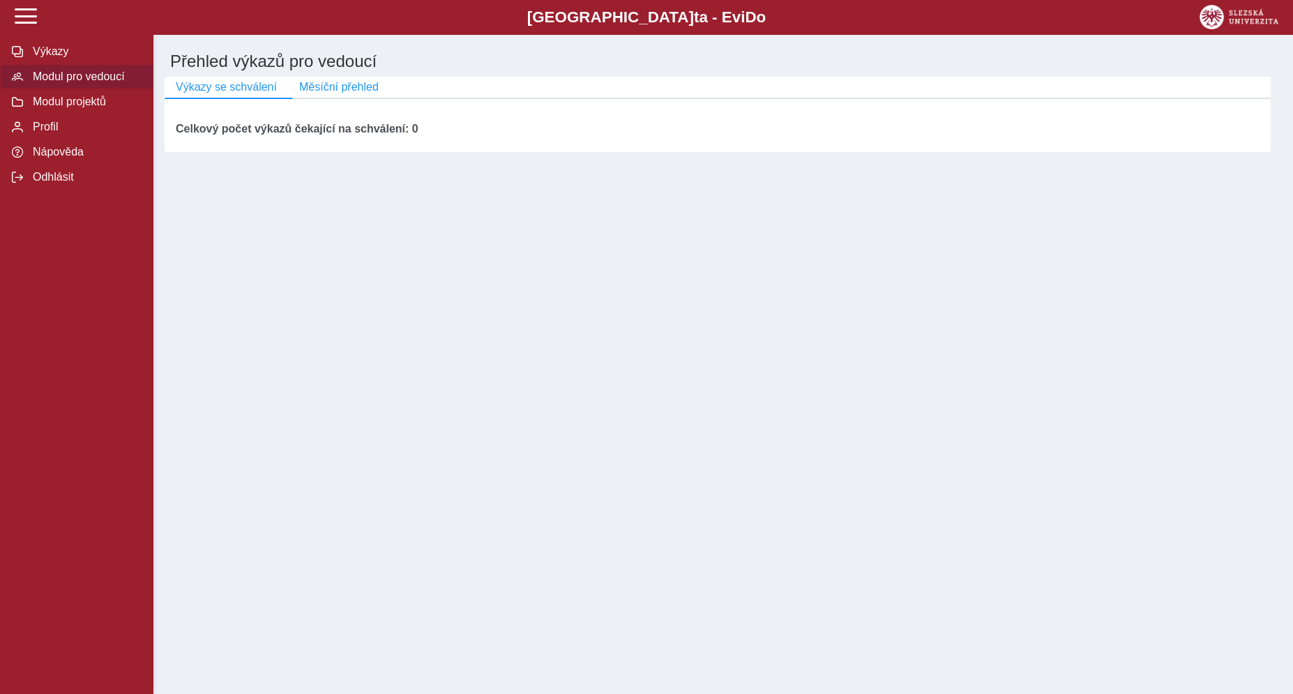 Image resolution: width=1293 pixels, height=694 pixels. What do you see at coordinates (85, 177) in the screenshot?
I see `span: Odhlásit` at bounding box center [85, 177].